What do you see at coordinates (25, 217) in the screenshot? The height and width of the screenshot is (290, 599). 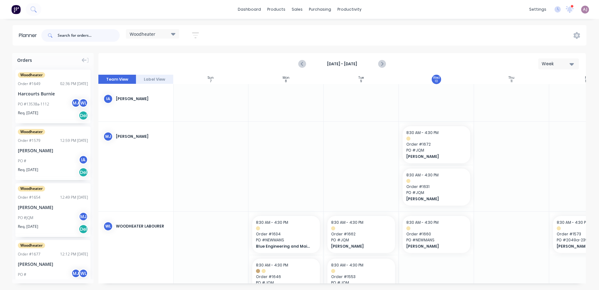 I see `div: PO #JQM` at bounding box center [25, 217].